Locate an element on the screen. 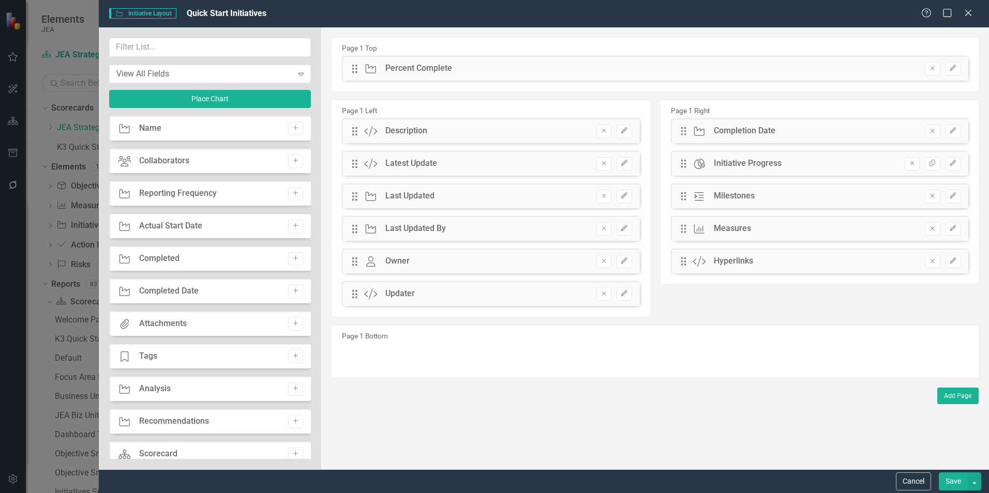  small: Page 1 Bottom is located at coordinates (365, 336).